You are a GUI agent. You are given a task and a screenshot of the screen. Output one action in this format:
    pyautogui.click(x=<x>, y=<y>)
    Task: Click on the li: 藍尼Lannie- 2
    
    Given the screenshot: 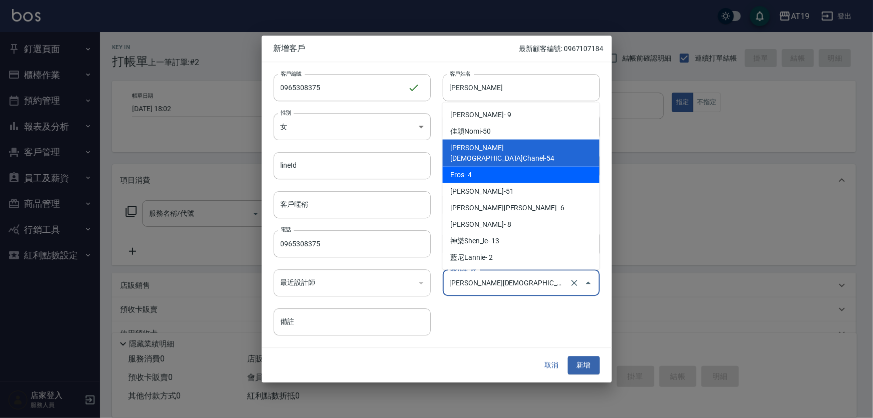 What is the action you would take?
    pyautogui.click(x=521, y=257)
    